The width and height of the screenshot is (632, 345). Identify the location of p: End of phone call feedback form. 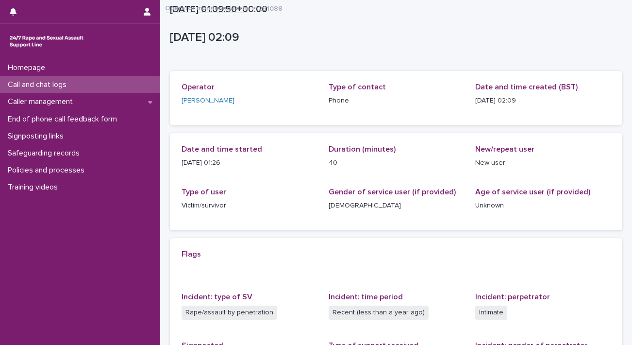
(64, 119).